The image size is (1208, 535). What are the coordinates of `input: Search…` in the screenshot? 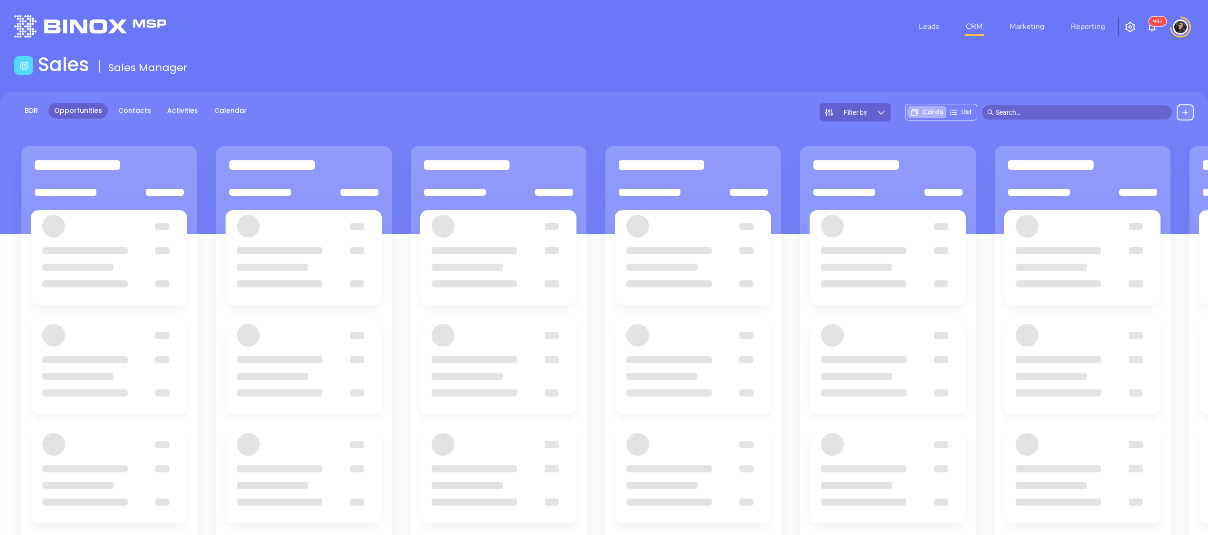 It's located at (1081, 113).